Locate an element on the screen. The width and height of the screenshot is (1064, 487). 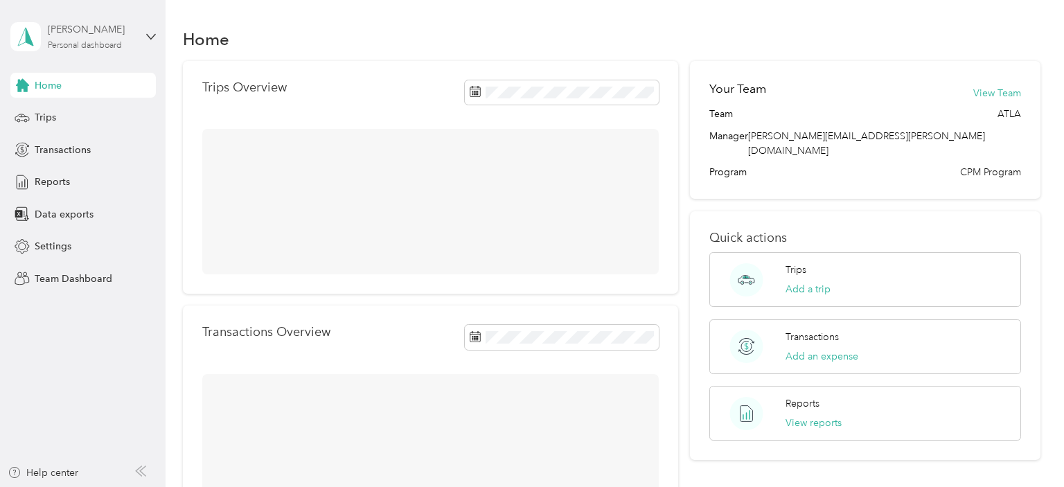
p: Transactions is located at coordinates (811, 337).